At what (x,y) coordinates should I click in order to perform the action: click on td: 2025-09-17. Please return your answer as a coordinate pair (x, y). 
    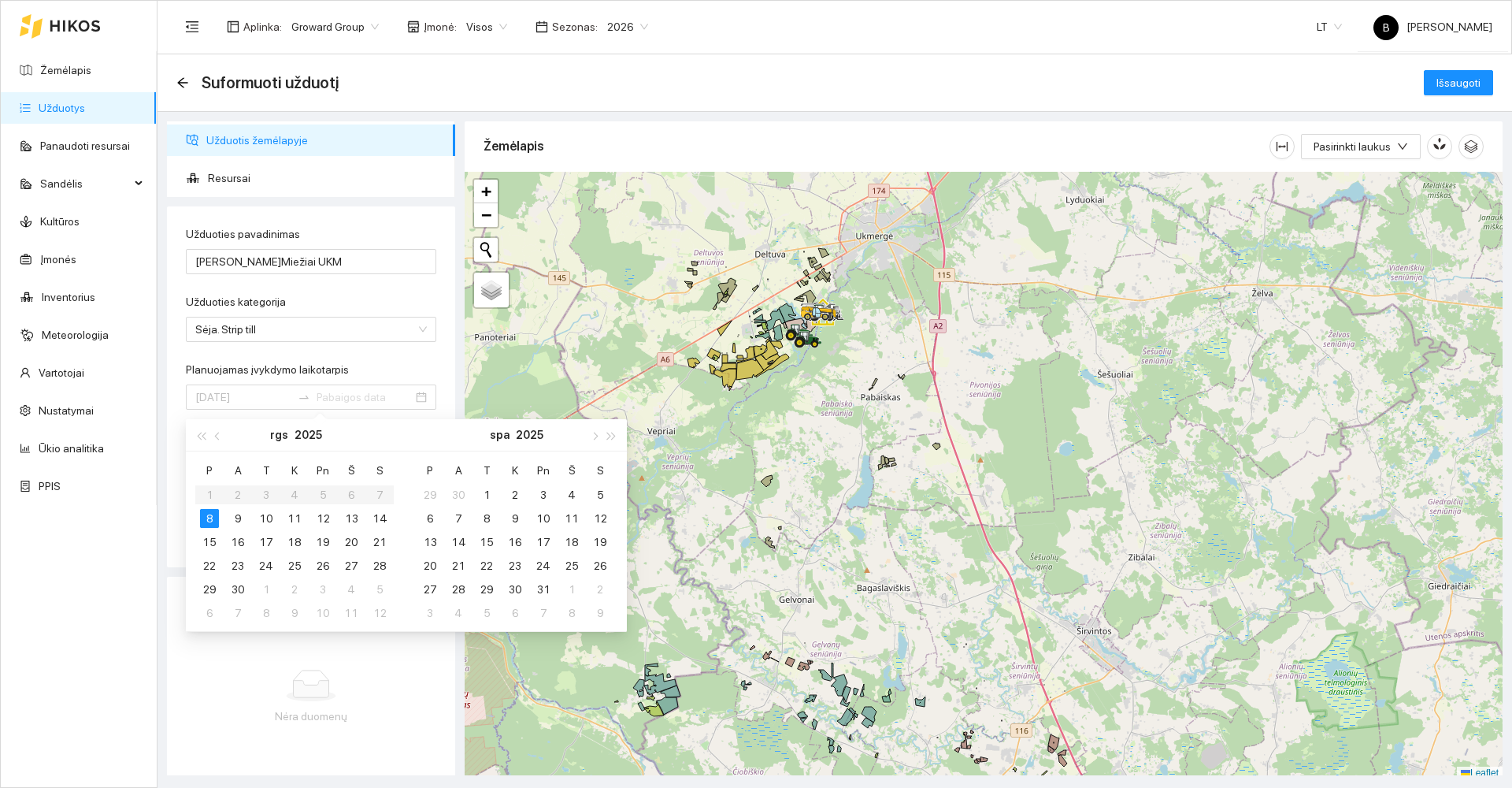
    Looking at the image, I should click on (266, 542).